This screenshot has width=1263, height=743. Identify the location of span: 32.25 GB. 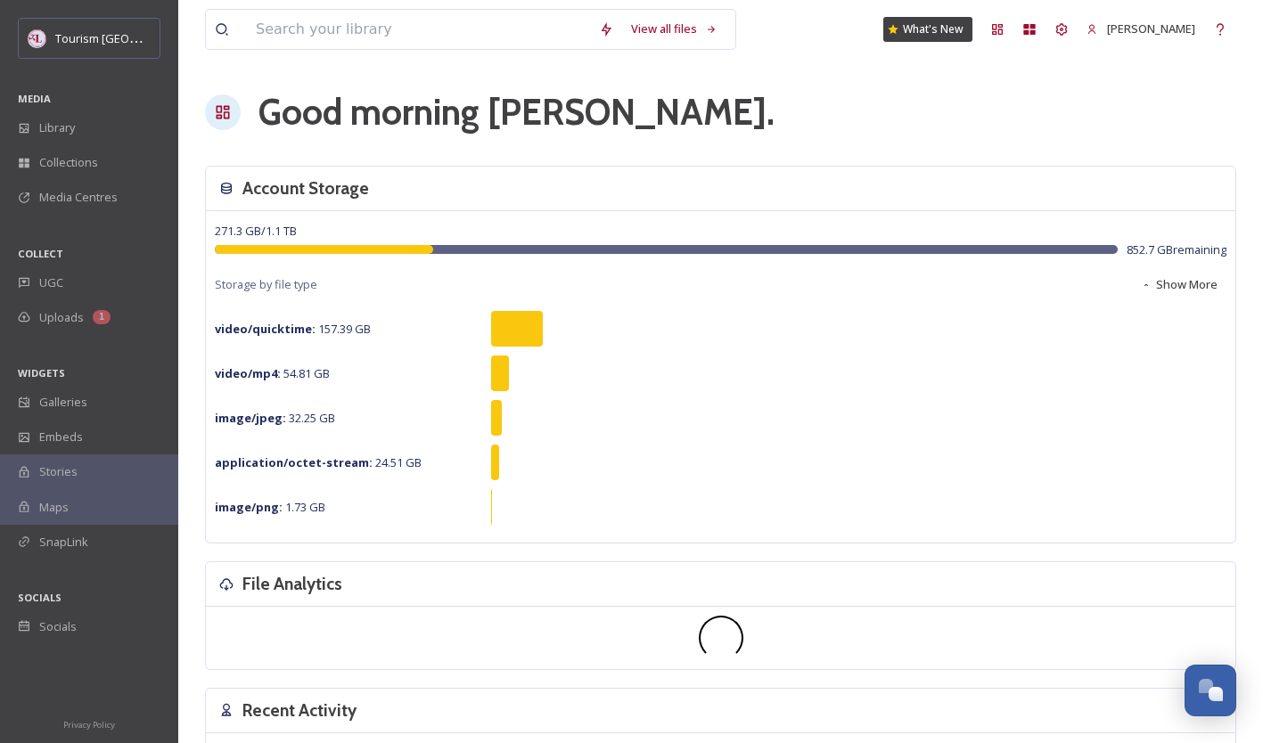
(275, 418).